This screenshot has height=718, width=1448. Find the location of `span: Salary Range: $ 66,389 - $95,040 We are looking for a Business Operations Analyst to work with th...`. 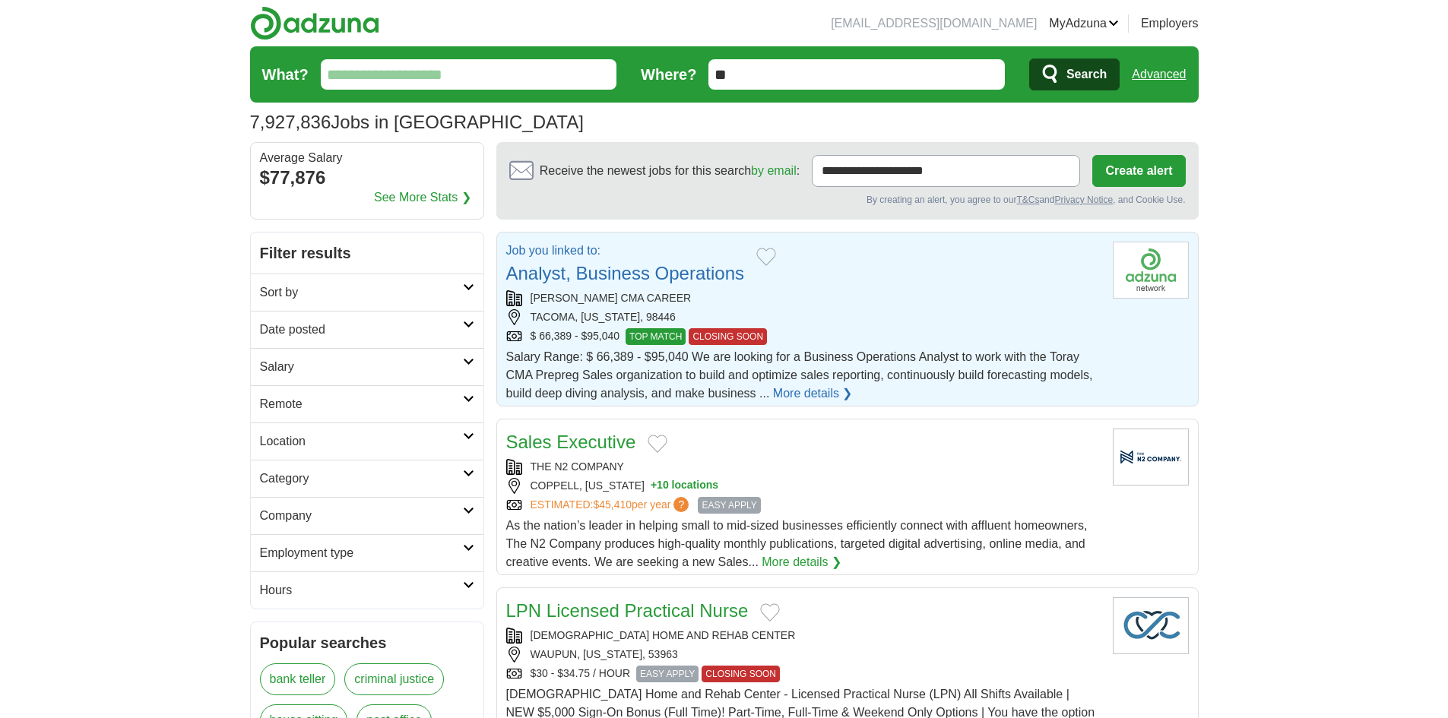

span: Salary Range: $ 66,389 - $95,040 We are looking for a Business Operations Analyst to work with th... is located at coordinates (800, 375).